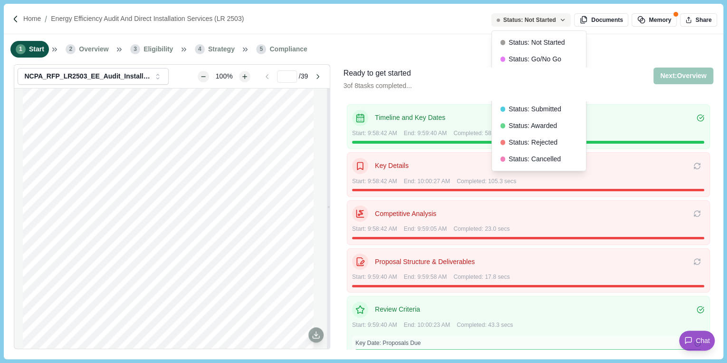  I want to click on span: Overview, so click(94, 49).